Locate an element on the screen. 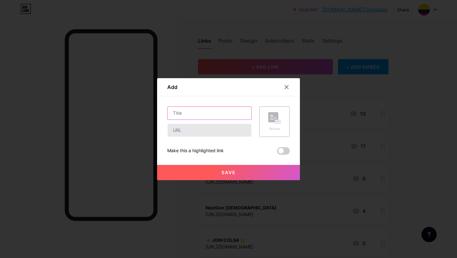 This screenshot has width=457, height=258. div: Make this a highlighted link is located at coordinates (196, 151).